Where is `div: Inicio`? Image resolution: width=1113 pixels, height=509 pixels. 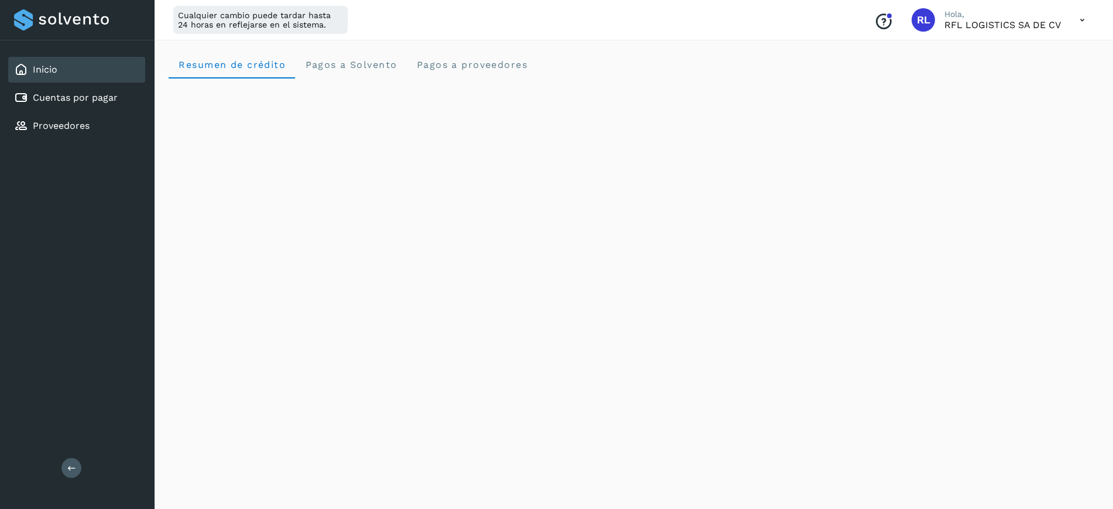
div: Inicio is located at coordinates (77, 70).